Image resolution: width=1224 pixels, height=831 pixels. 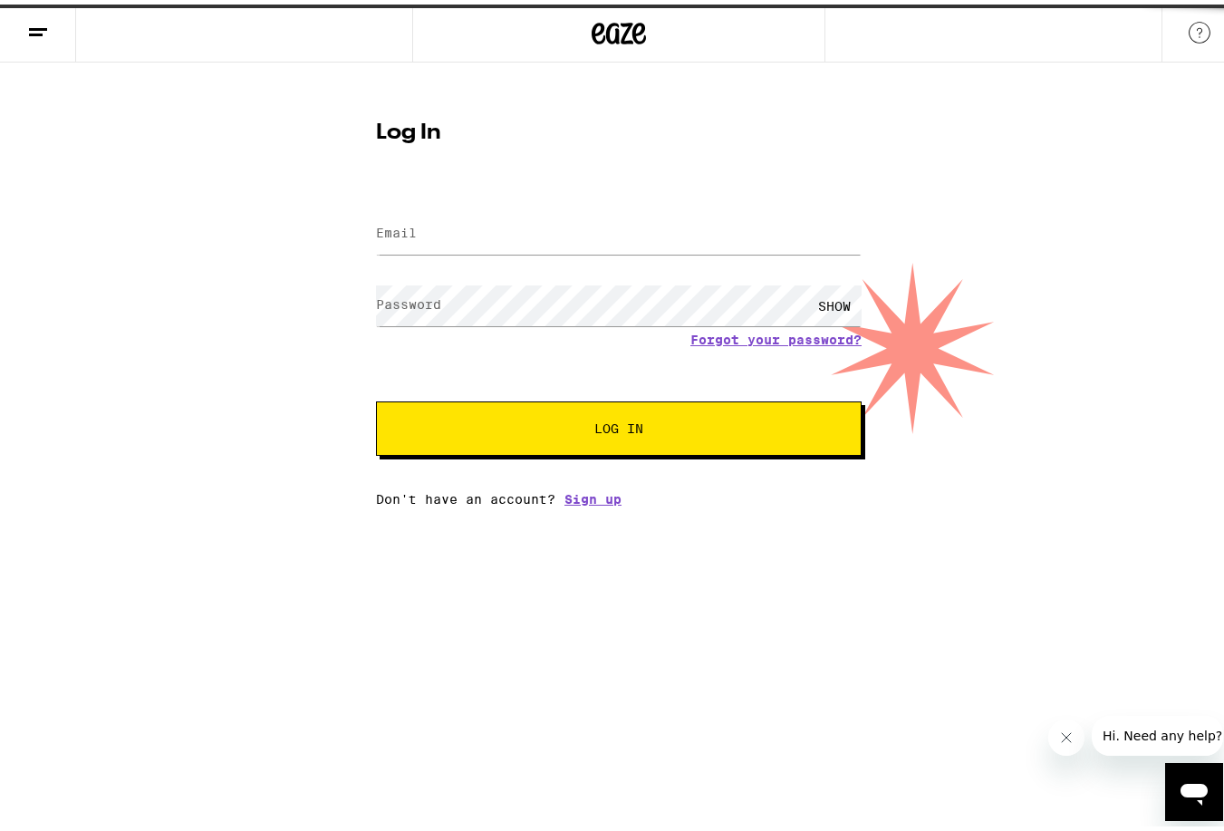 I want to click on a: Sign up, so click(x=592, y=495).